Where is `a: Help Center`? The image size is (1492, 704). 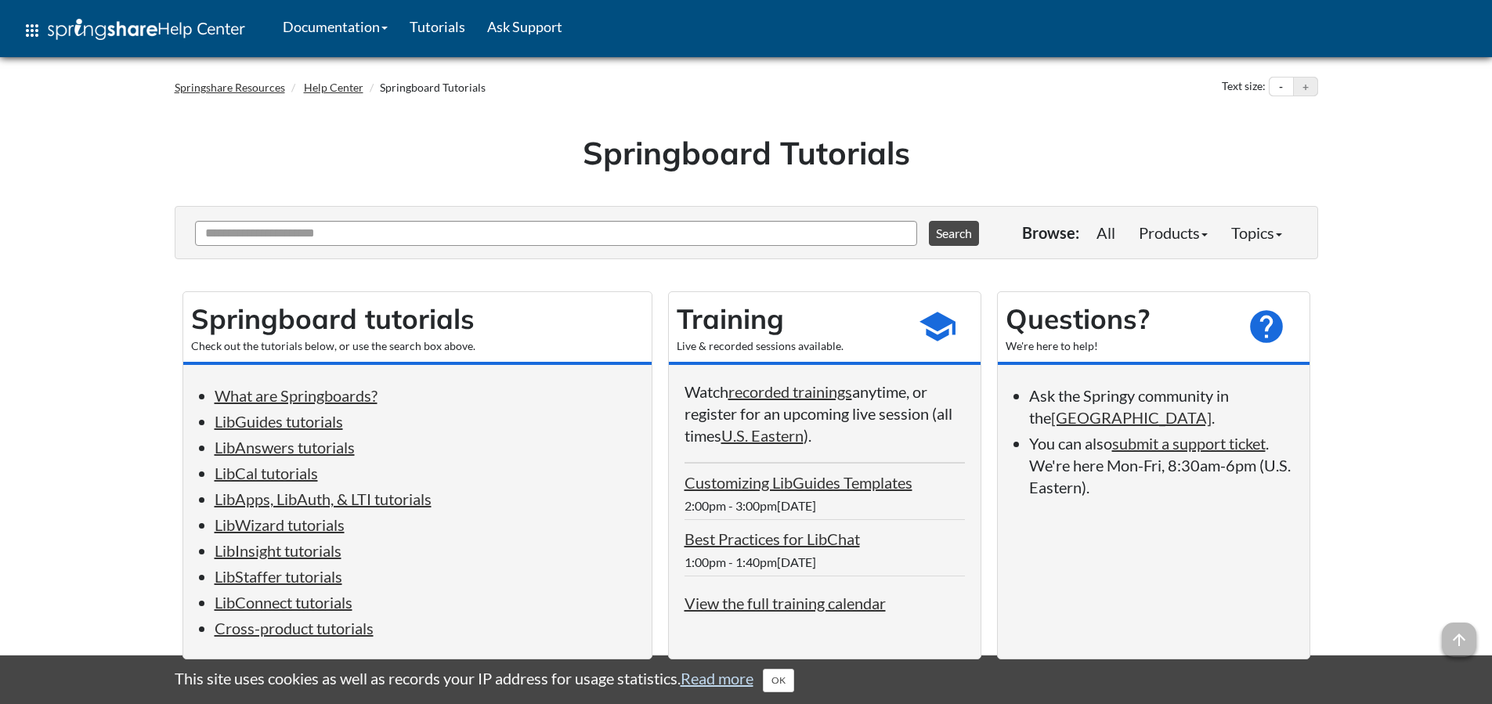
a: Help Center is located at coordinates (334, 87).